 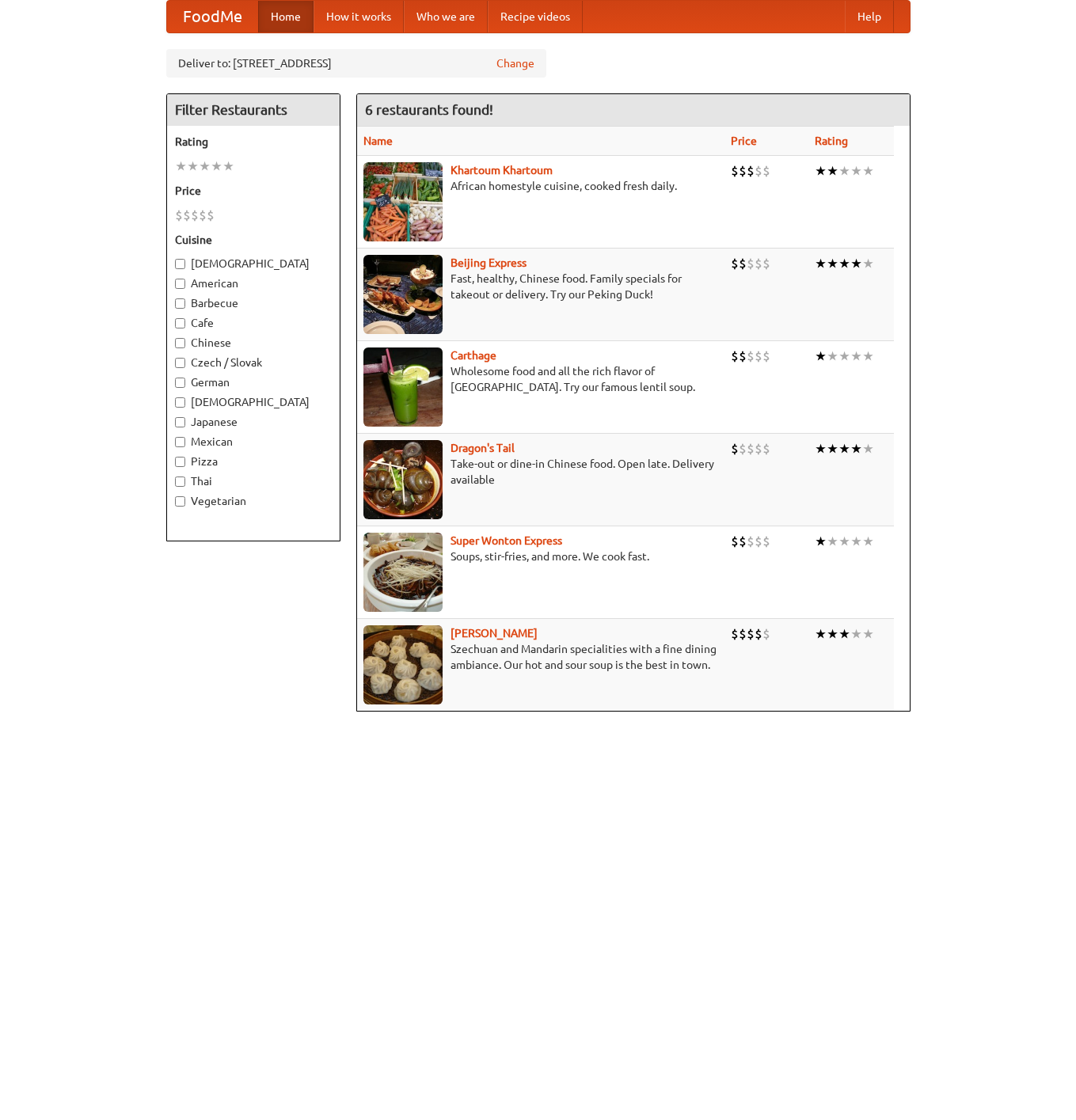 I want to click on b: Khartoum Khartoum, so click(x=501, y=170).